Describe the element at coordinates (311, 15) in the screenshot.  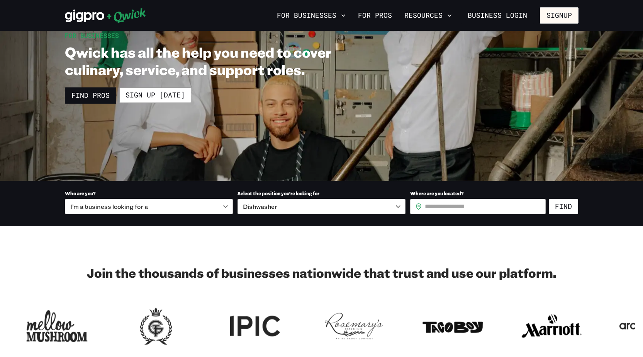
I see `button: For Businesses` at that location.